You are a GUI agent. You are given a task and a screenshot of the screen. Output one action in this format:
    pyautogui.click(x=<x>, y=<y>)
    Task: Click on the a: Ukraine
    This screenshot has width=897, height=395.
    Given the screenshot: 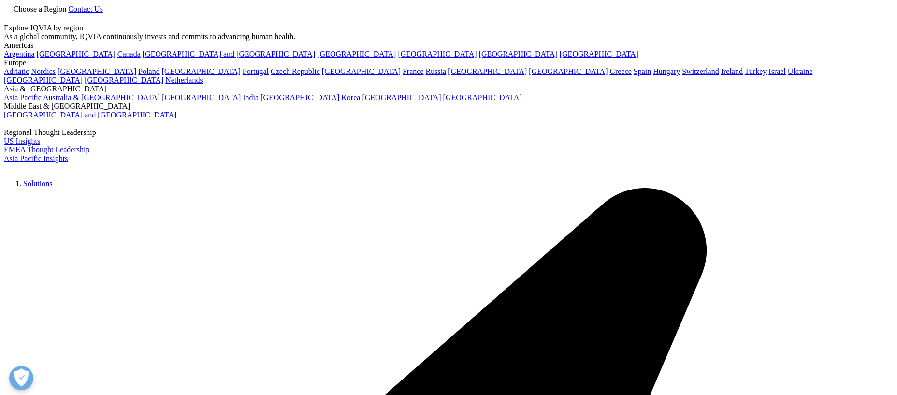 What is the action you would take?
    pyautogui.click(x=800, y=71)
    